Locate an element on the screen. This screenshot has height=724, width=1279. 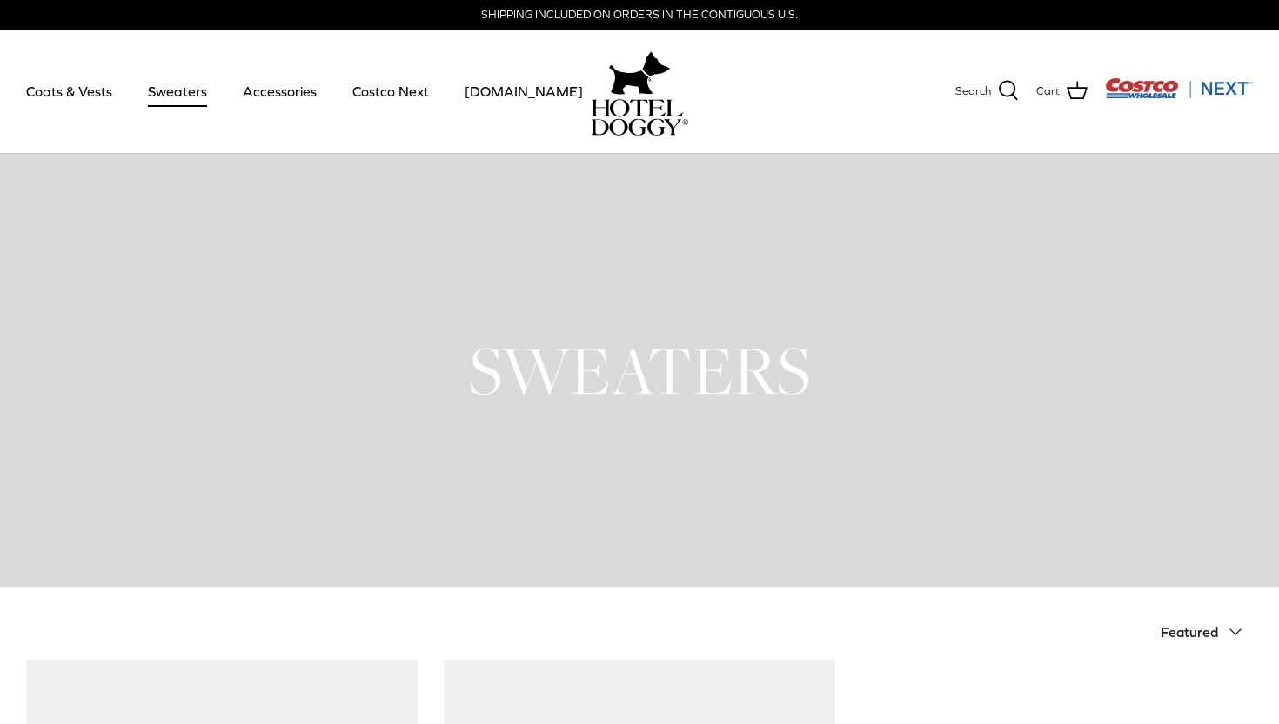
img: hoteldoggycom is located at coordinates (639, 117).